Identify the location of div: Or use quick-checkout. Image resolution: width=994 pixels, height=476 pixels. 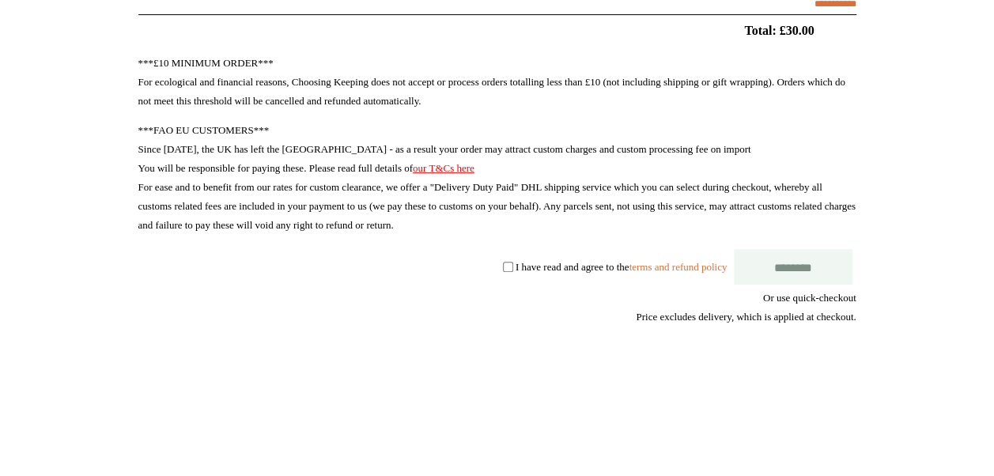
(498, 308).